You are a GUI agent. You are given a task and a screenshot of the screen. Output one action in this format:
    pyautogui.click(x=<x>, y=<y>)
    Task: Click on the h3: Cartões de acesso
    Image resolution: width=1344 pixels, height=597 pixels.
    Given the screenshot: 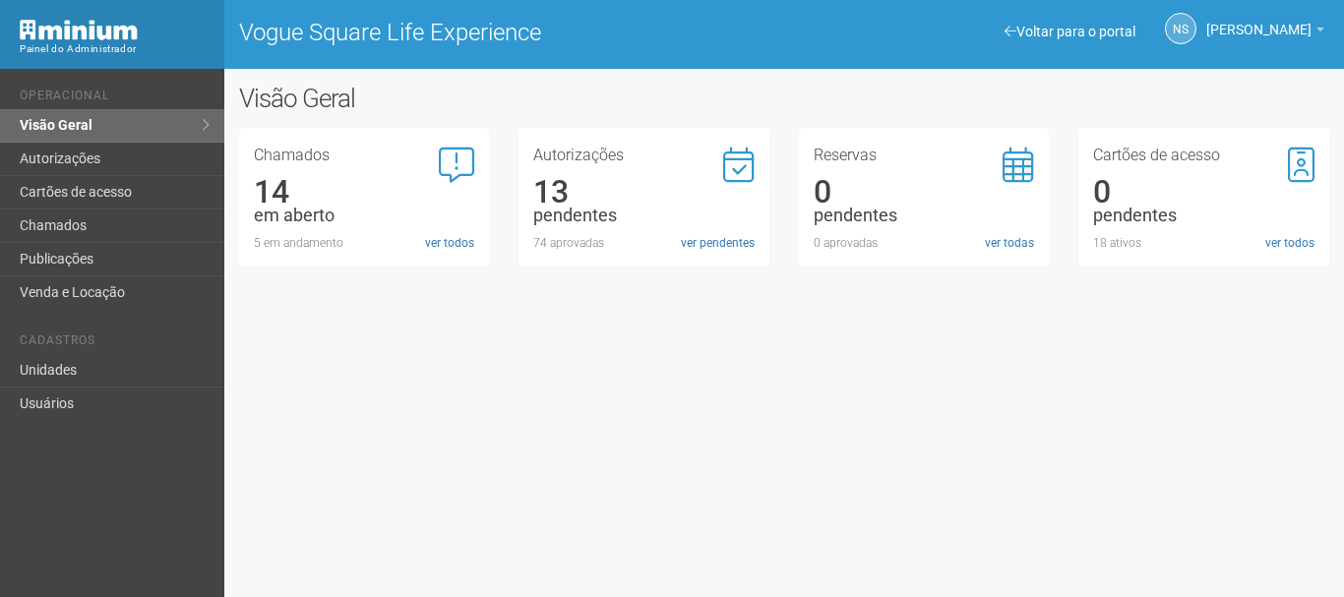 What is the action you would take?
    pyautogui.click(x=1204, y=155)
    